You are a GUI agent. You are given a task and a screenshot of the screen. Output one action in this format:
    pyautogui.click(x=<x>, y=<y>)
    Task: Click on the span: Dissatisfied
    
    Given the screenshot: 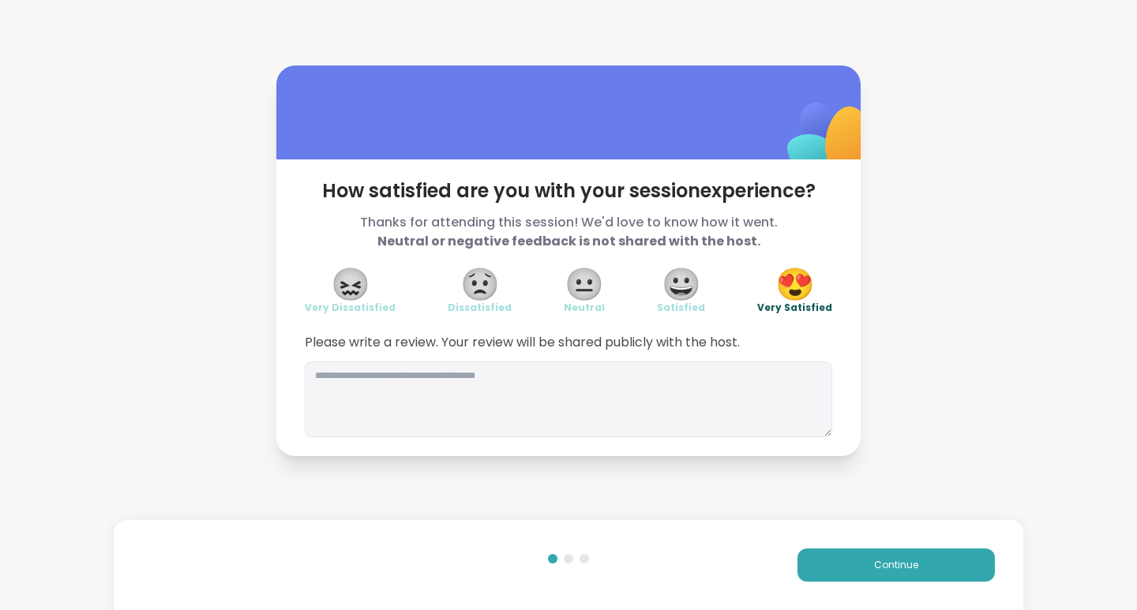 What is the action you would take?
    pyautogui.click(x=479, y=308)
    